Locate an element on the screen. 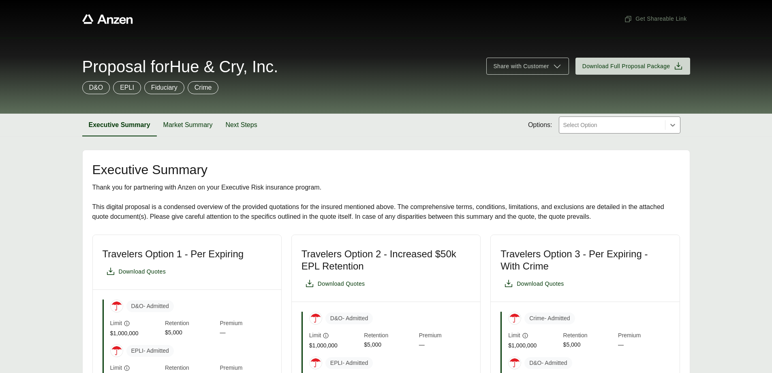  p: EPLI is located at coordinates (127, 88).